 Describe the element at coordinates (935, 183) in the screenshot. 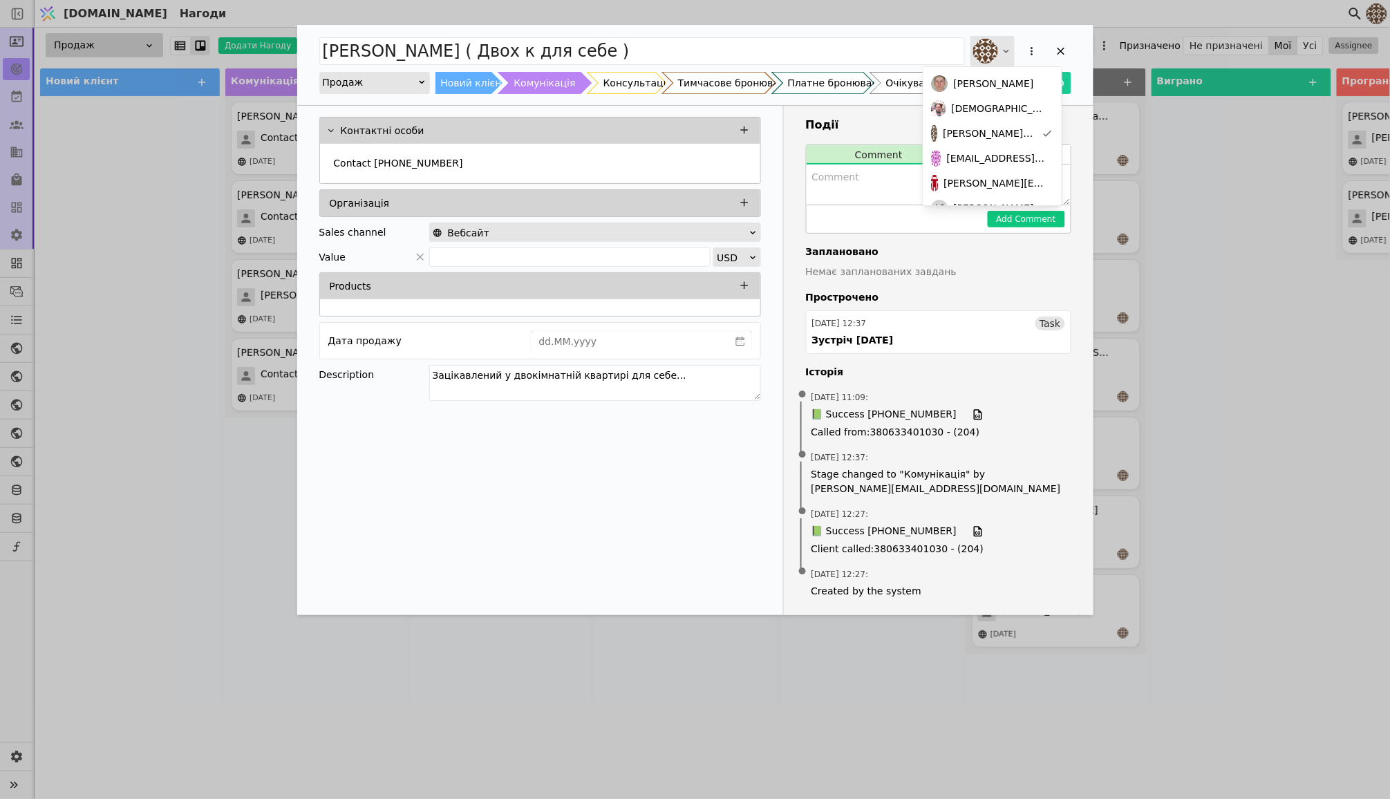

I see `img: bo` at that location.